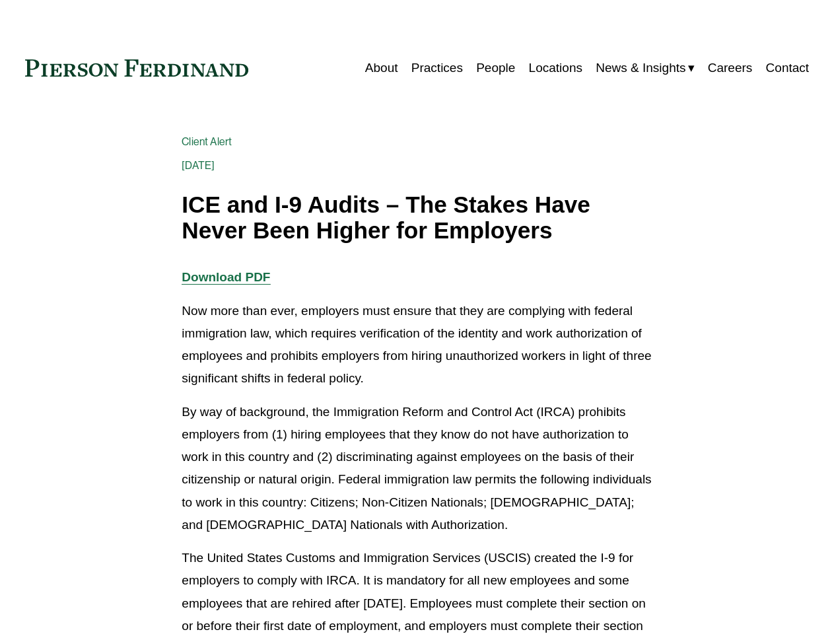 The height and width of the screenshot is (634, 834). Describe the element at coordinates (382, 68) in the screenshot. I see `a: About` at that location.